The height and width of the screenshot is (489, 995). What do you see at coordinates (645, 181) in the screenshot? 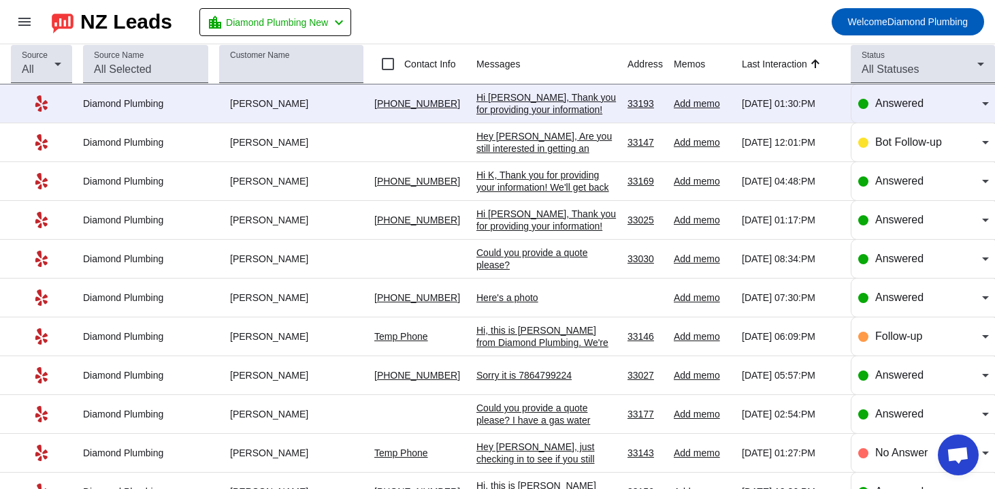
I see `div: 33169` at bounding box center [645, 181].